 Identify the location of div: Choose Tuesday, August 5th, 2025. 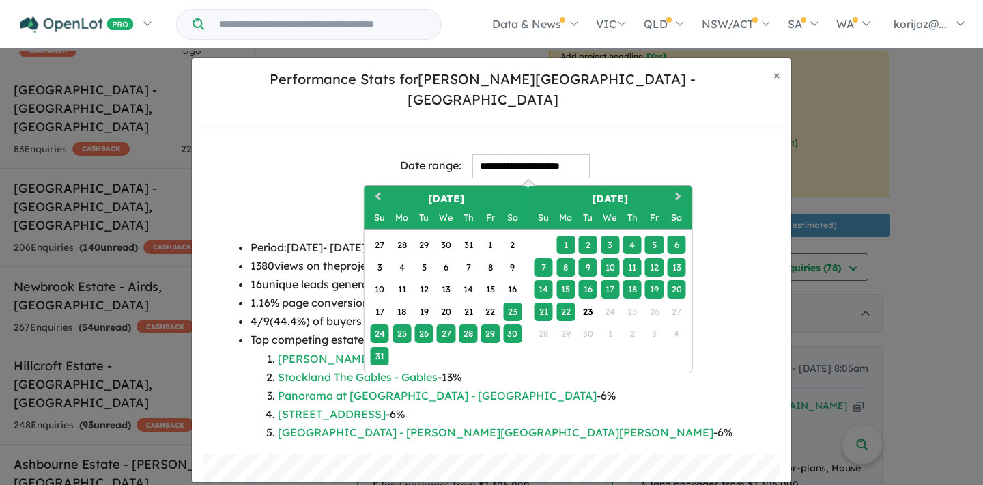
(423, 266).